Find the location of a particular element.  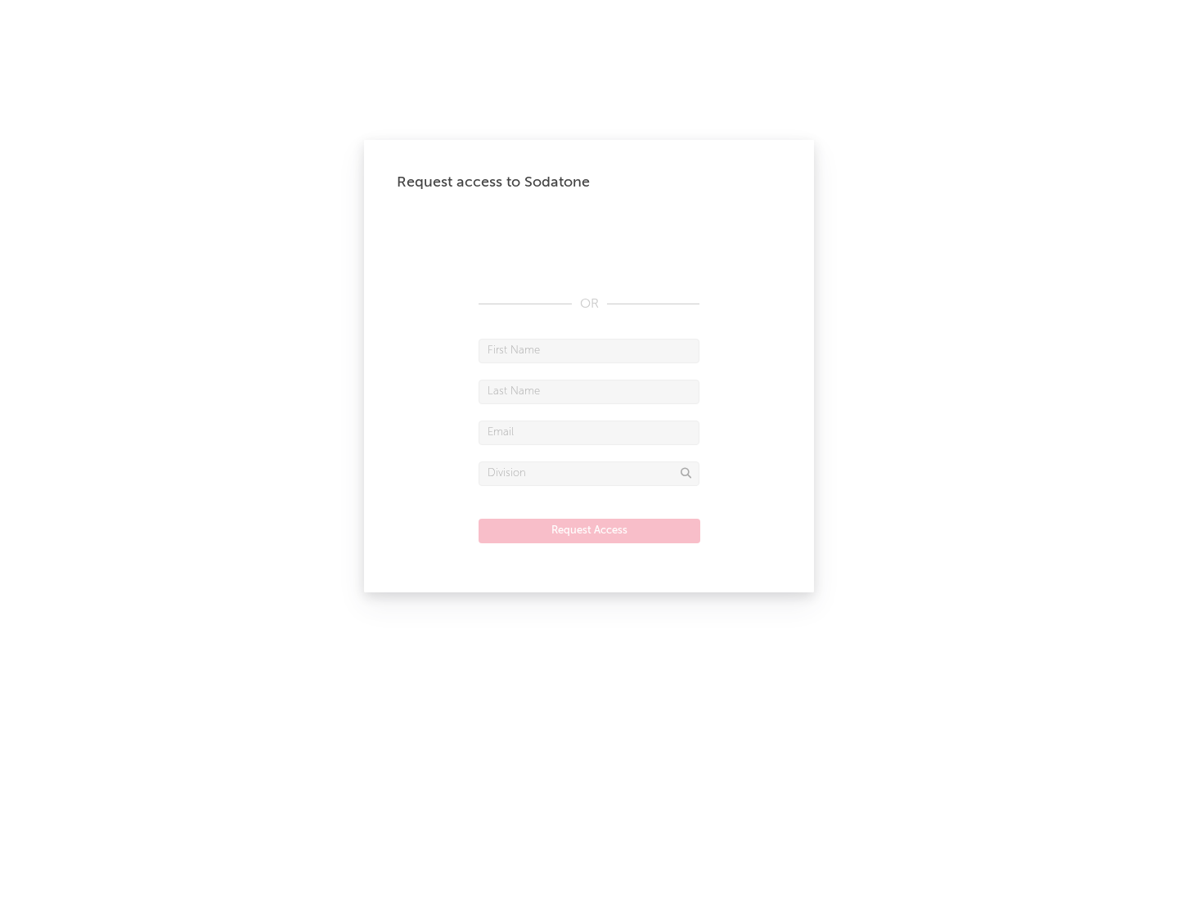

div: Request access to Sodatone is located at coordinates (589, 182).